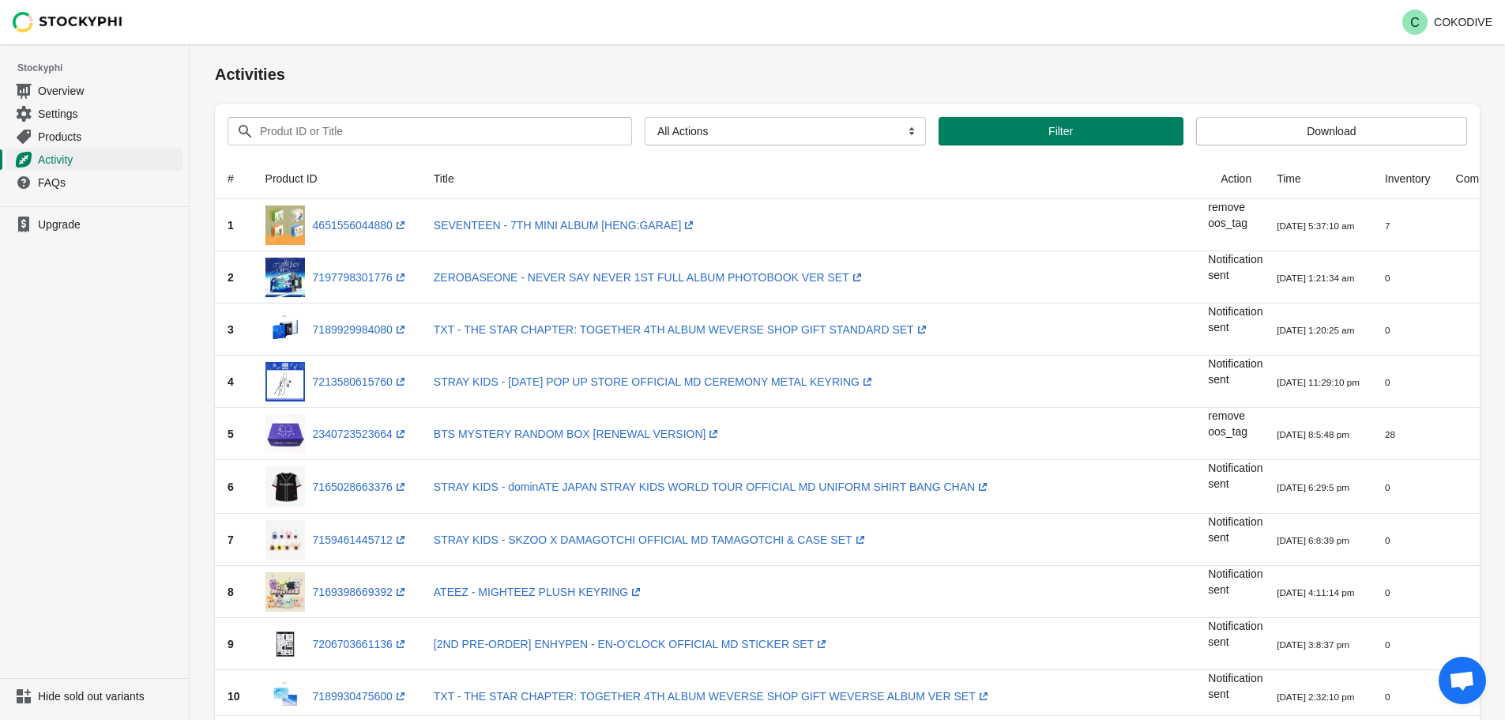 The width and height of the screenshot is (1505, 720). Describe the element at coordinates (1318, 179) in the screenshot. I see `th: Time` at that location.